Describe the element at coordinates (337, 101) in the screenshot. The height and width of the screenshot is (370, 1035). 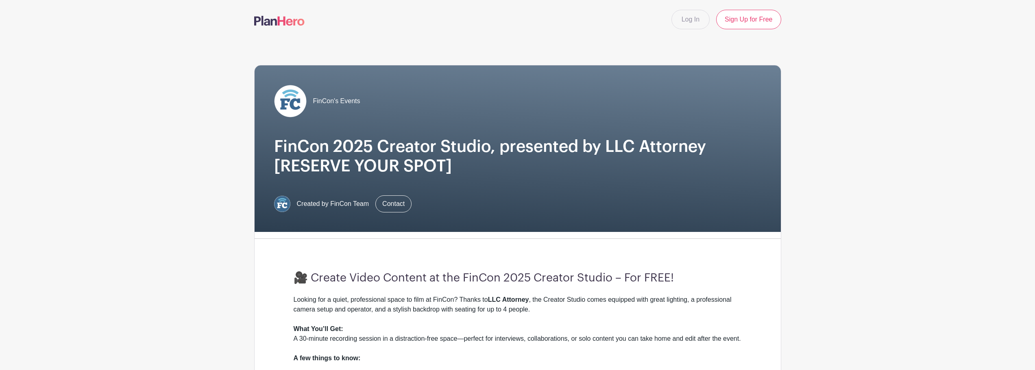
I see `span: FinCon's Events` at that location.